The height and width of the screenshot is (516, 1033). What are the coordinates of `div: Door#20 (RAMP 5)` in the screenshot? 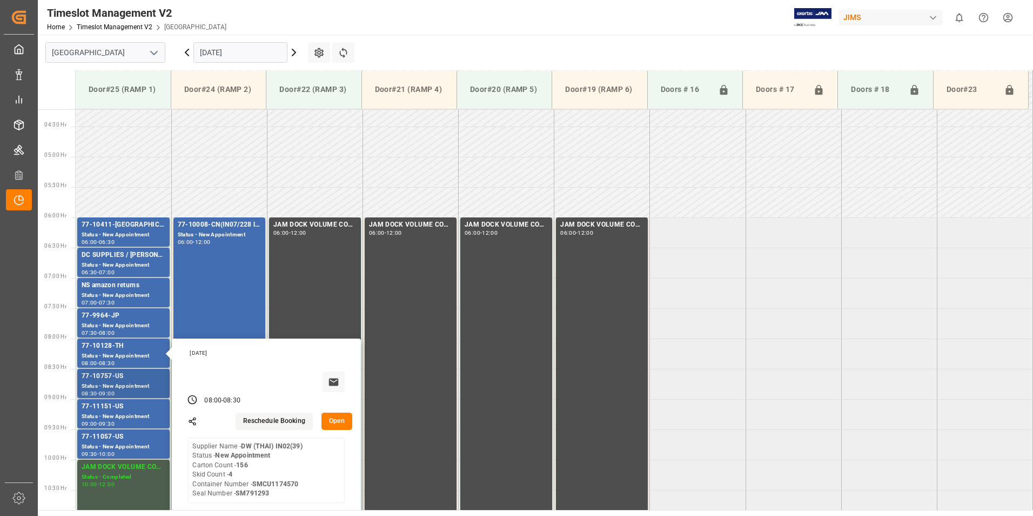 It's located at (504, 89).